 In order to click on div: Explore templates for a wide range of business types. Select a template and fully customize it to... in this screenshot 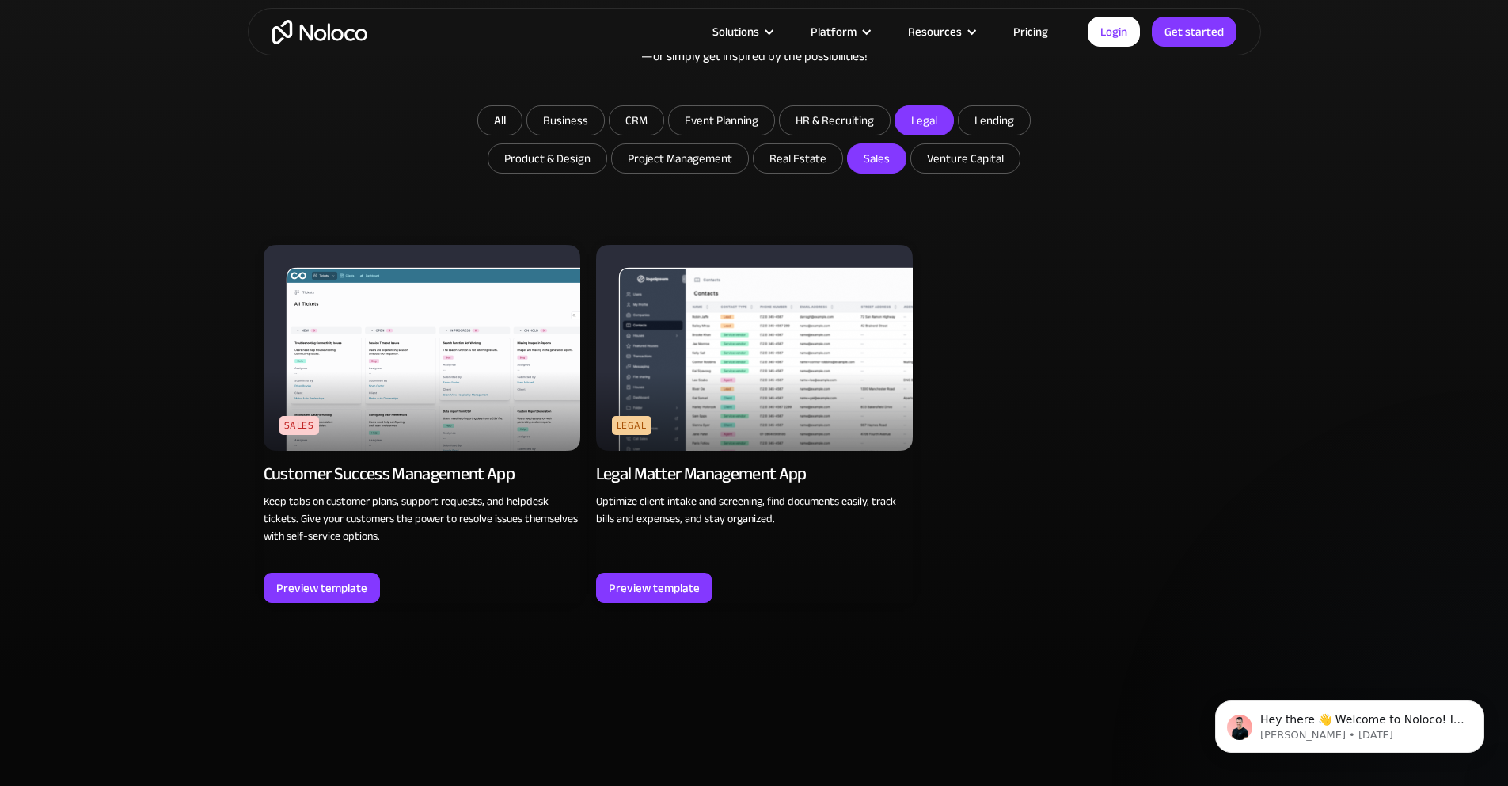, I will do `click(755, 37)`.